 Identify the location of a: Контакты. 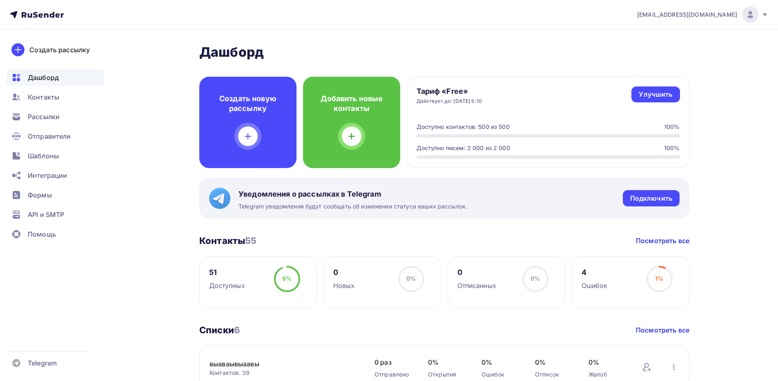
(55, 97).